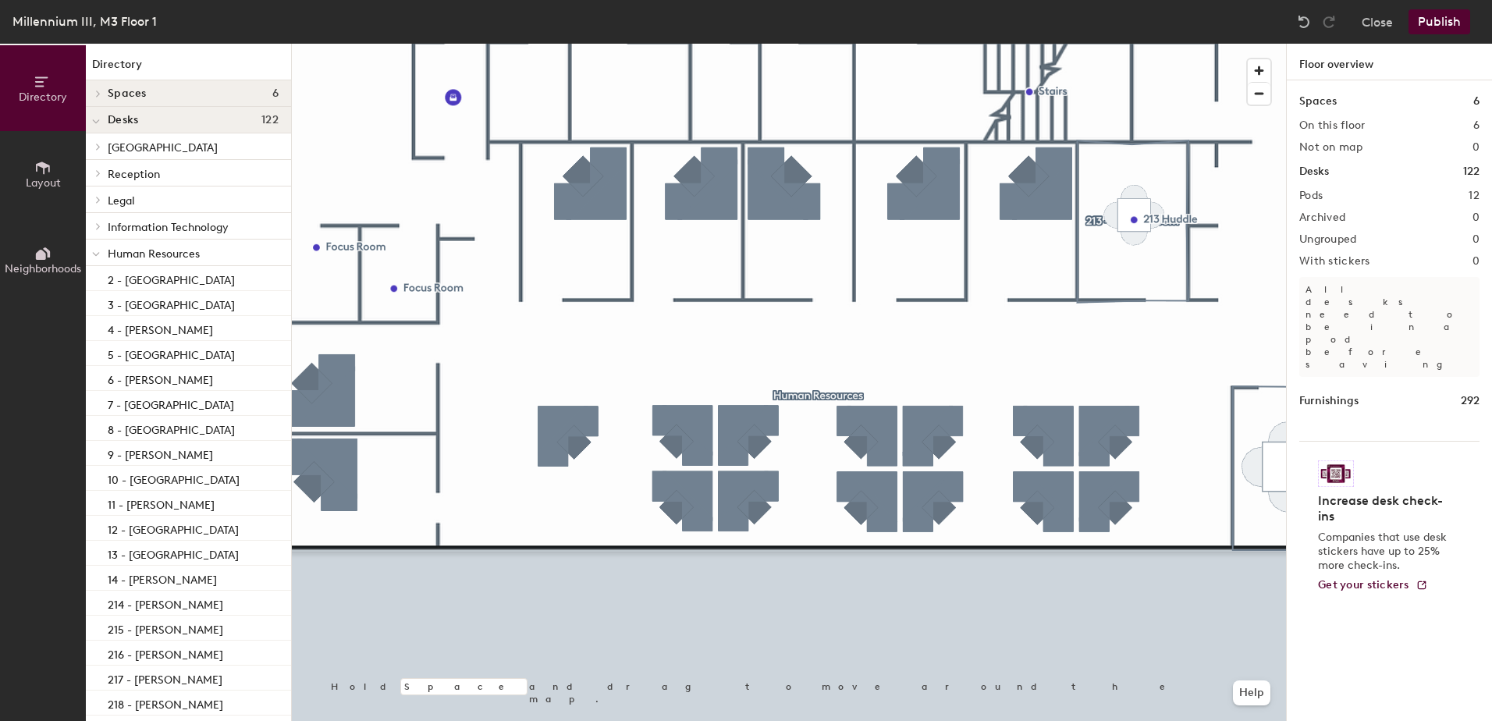  I want to click on h2: Pods, so click(1311, 196).